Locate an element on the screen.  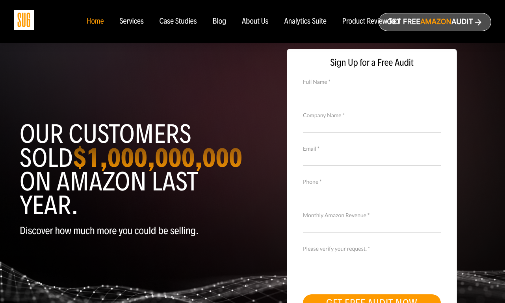
p: Discover how much more you could be selling. is located at coordinates (133, 231).